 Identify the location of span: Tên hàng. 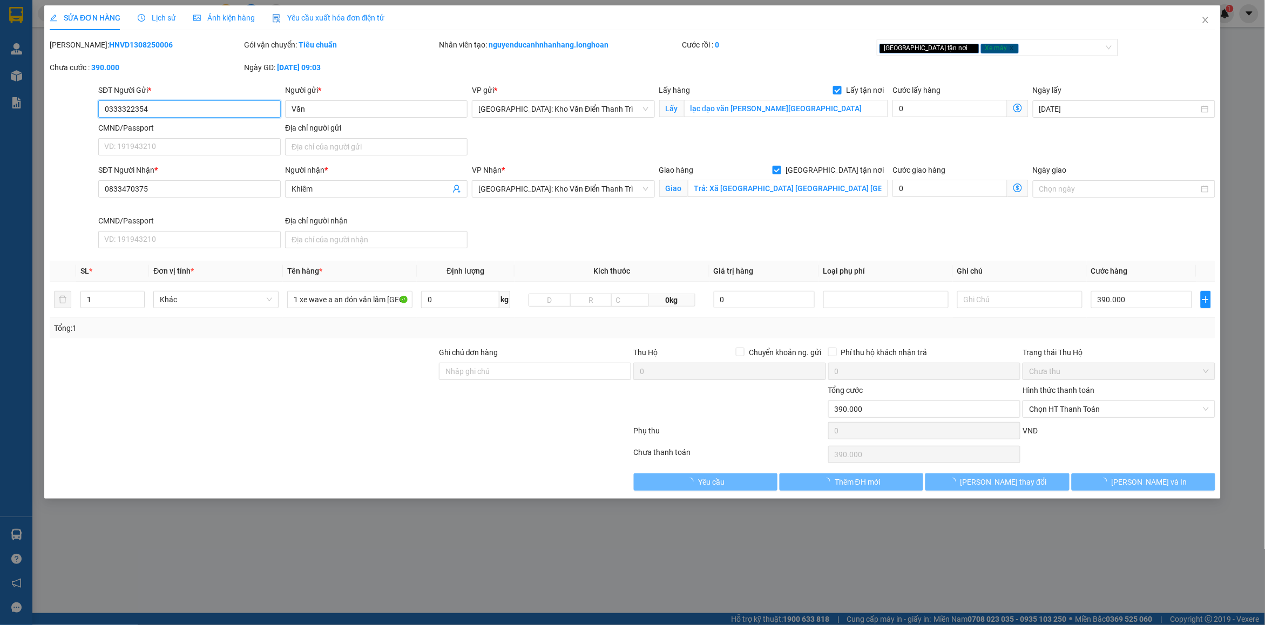
(304, 271).